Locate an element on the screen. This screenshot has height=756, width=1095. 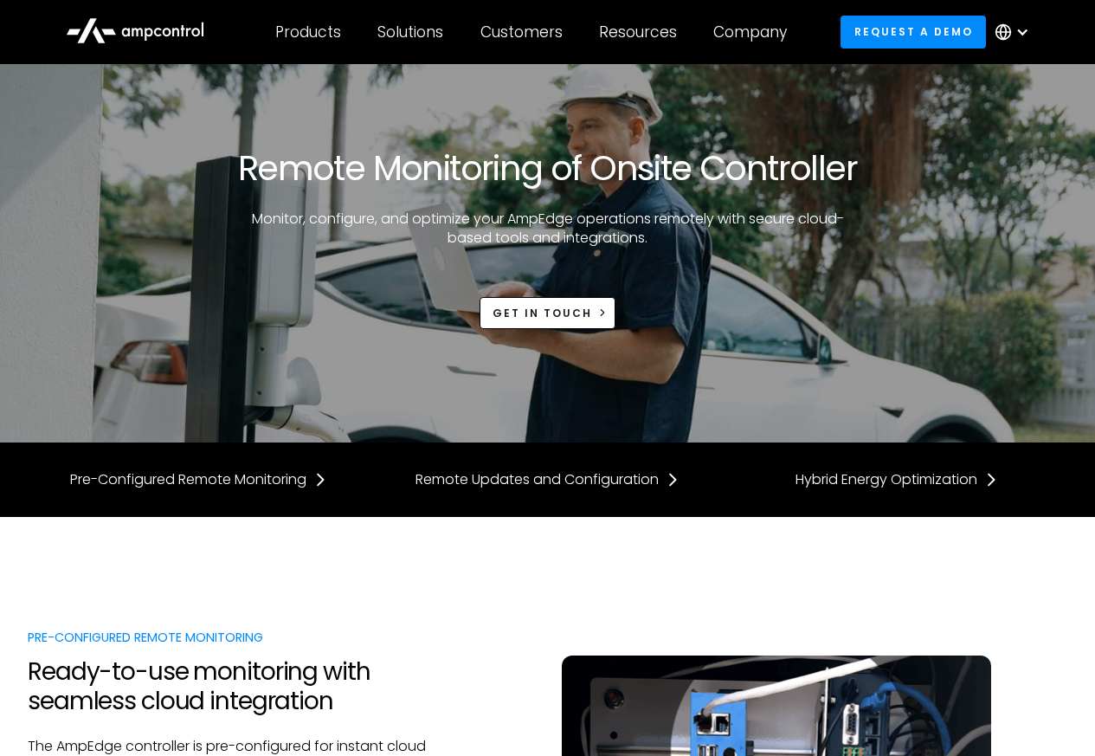
a: Pre-Configured Remote Monitoring is located at coordinates (198, 480).